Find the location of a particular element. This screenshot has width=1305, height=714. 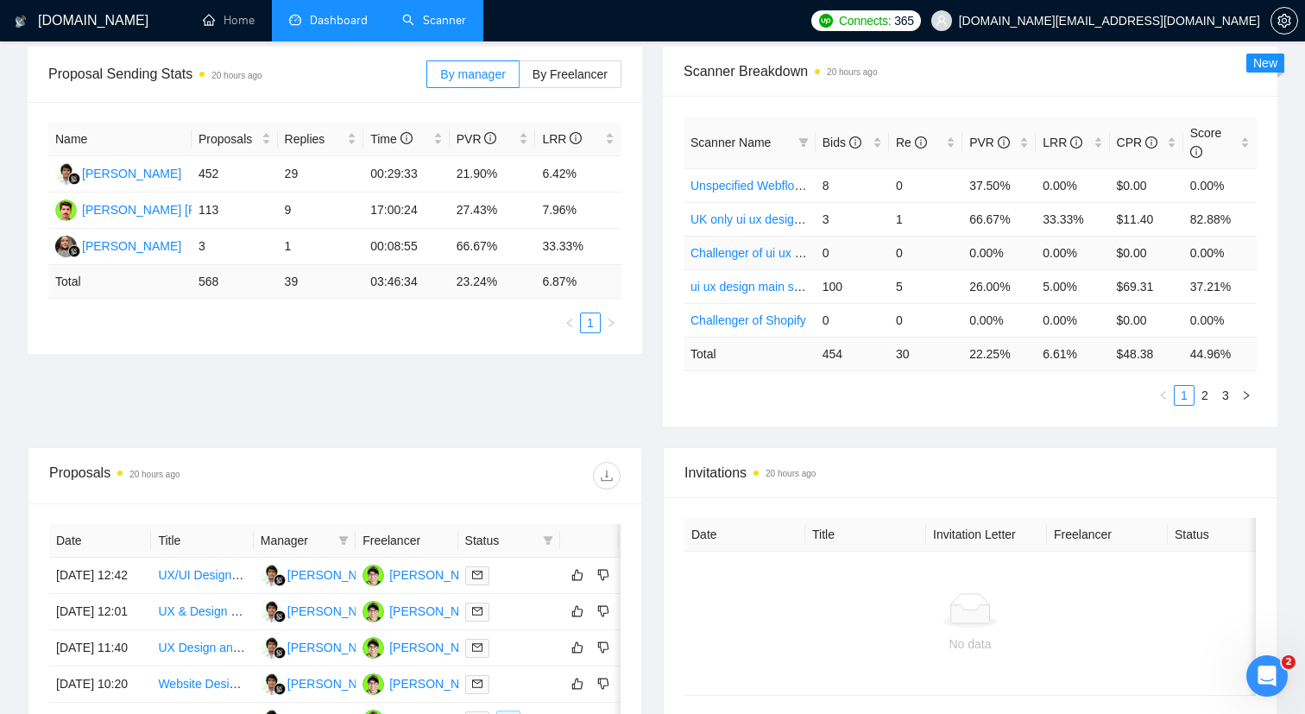

td: 33.33% is located at coordinates (578, 247).